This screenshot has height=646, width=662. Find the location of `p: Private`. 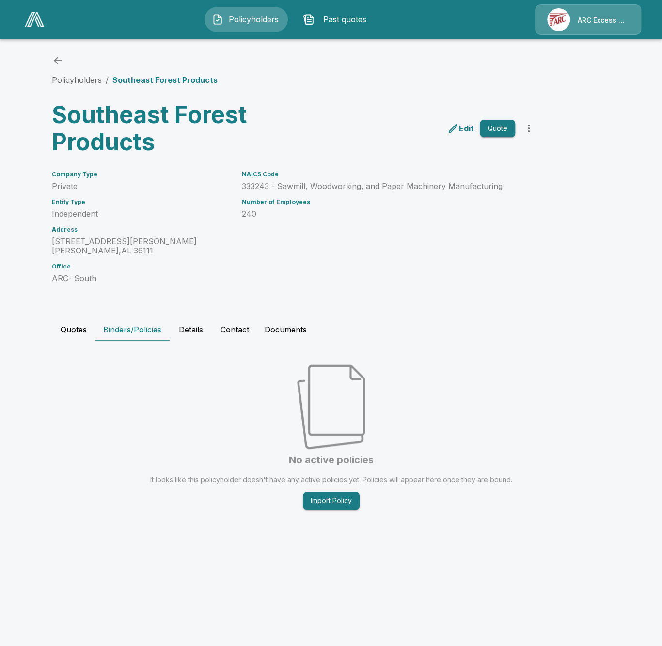

p: Private is located at coordinates (141, 186).